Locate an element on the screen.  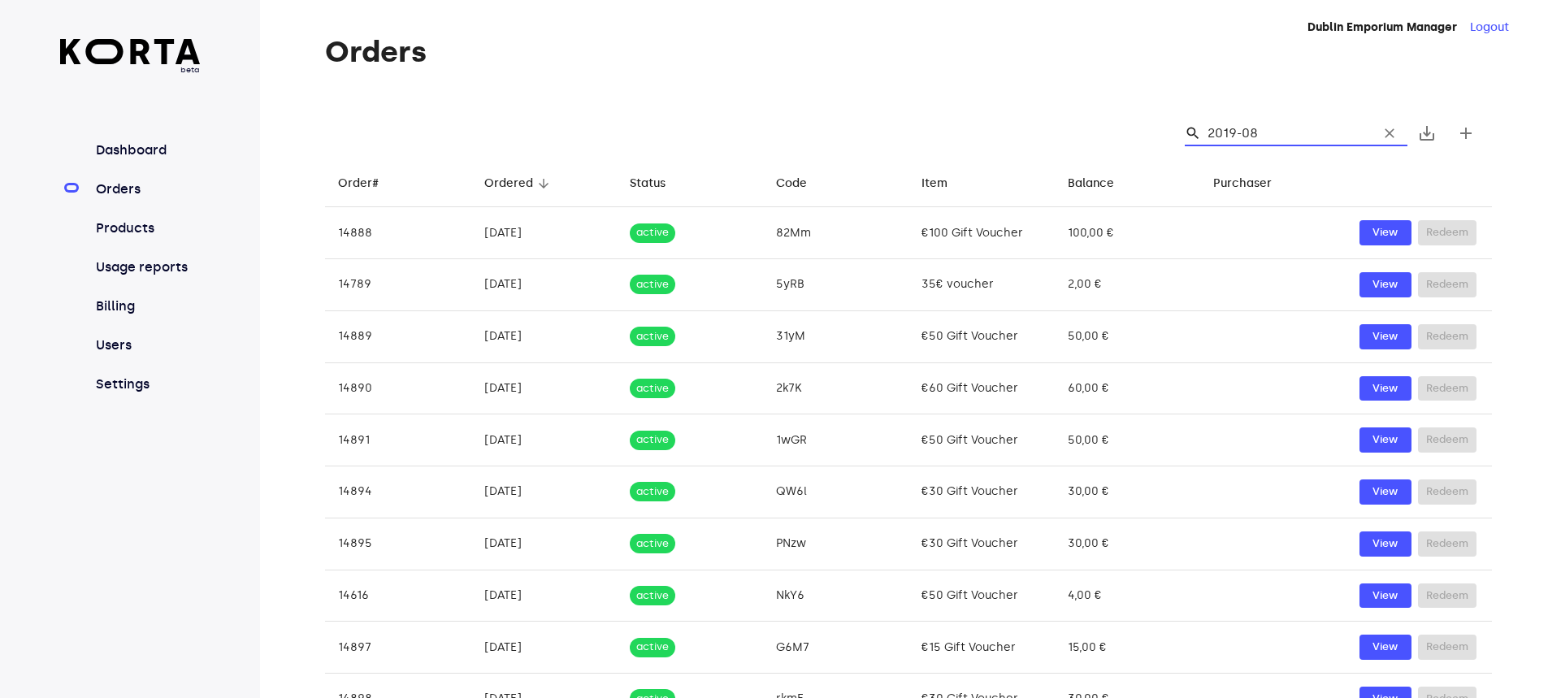
span: Order# is located at coordinates (369, 184).